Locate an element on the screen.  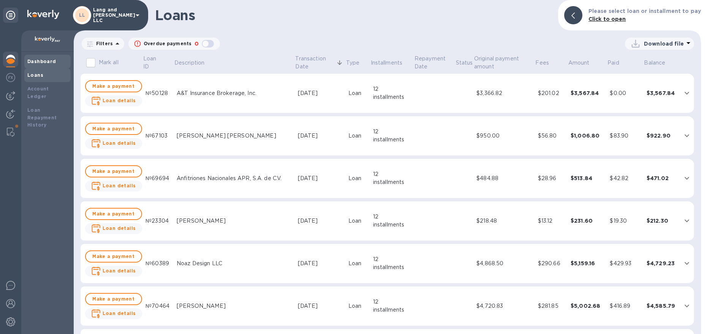
p: Paid is located at coordinates (613, 63).